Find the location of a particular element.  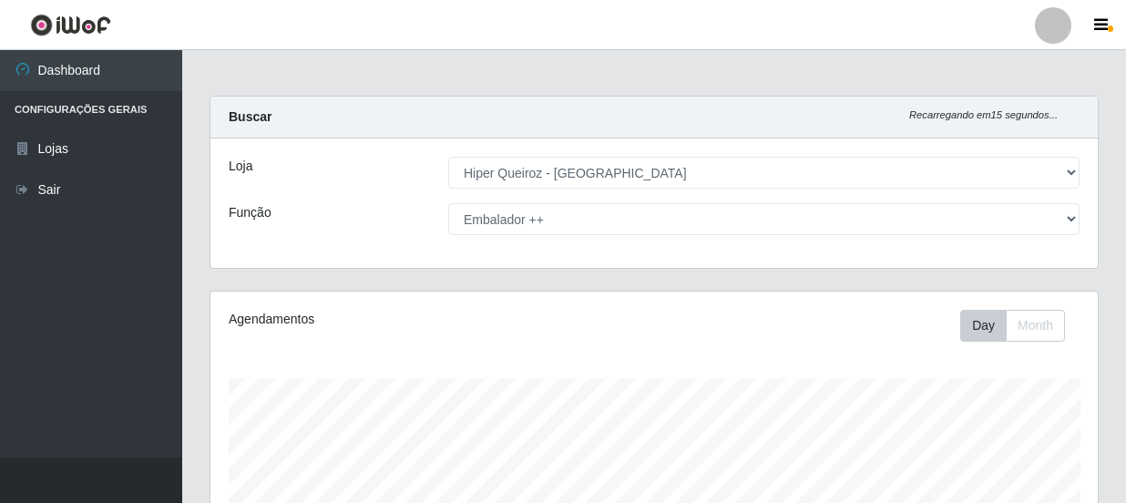

button: Month is located at coordinates (1035, 325).